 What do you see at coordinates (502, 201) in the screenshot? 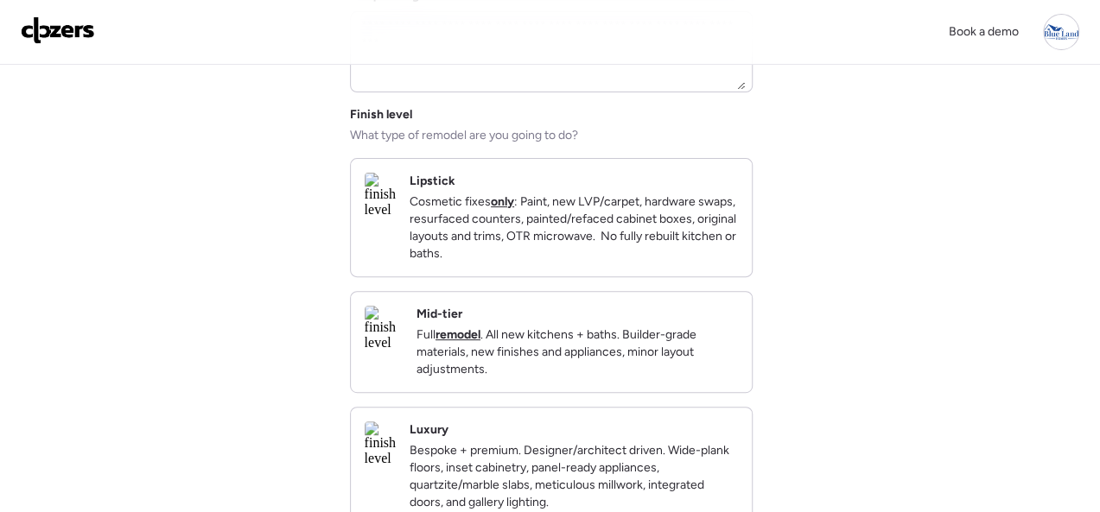
I see `strong: only` at bounding box center [502, 201].